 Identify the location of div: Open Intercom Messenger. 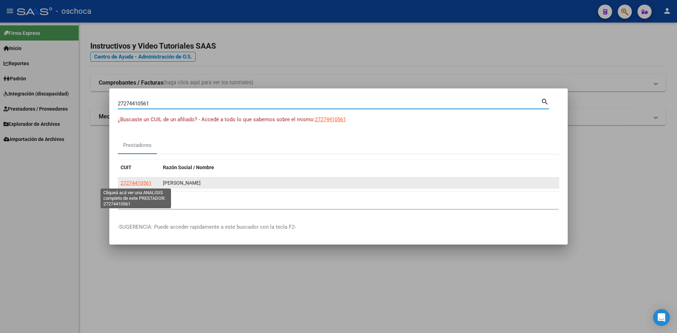
(662, 318).